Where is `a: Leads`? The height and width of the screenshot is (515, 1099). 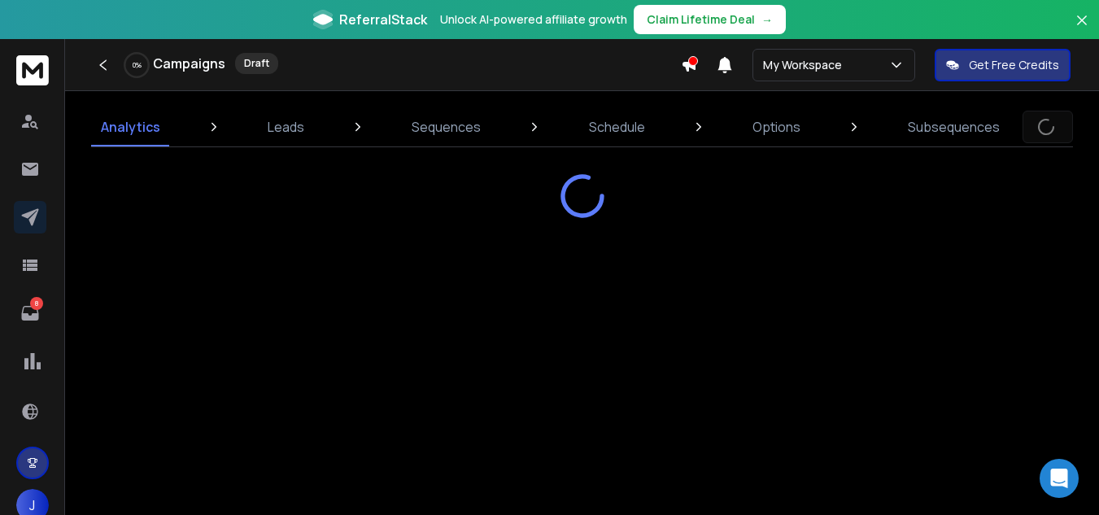
a: Leads is located at coordinates (286, 127).